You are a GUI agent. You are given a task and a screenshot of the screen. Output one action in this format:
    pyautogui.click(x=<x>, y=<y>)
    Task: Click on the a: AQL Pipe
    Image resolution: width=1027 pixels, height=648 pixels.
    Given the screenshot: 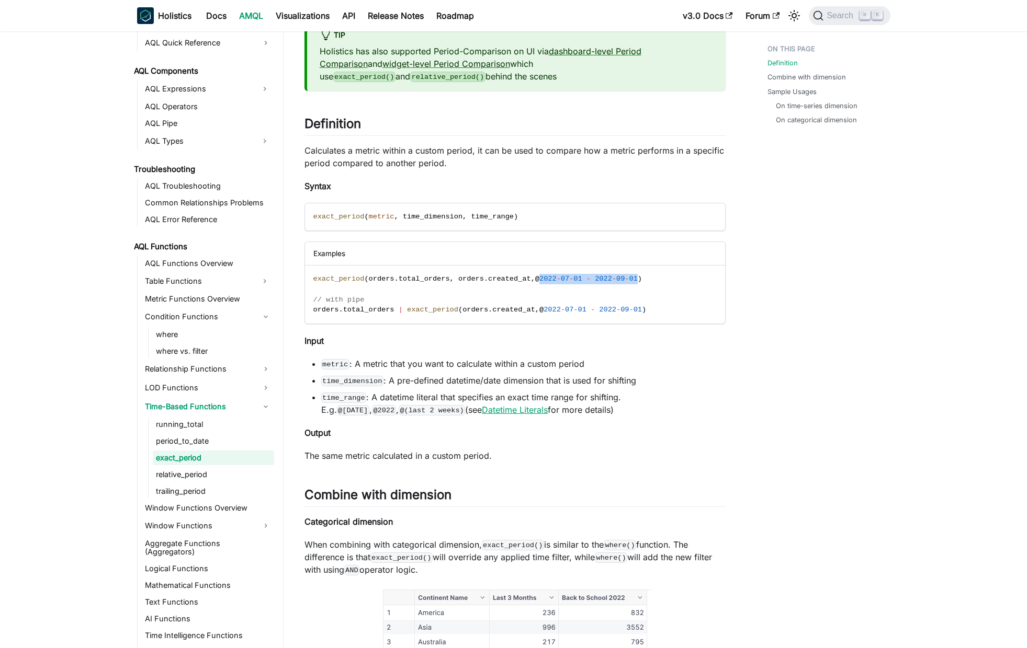 What is the action you would take?
    pyautogui.click(x=208, y=123)
    